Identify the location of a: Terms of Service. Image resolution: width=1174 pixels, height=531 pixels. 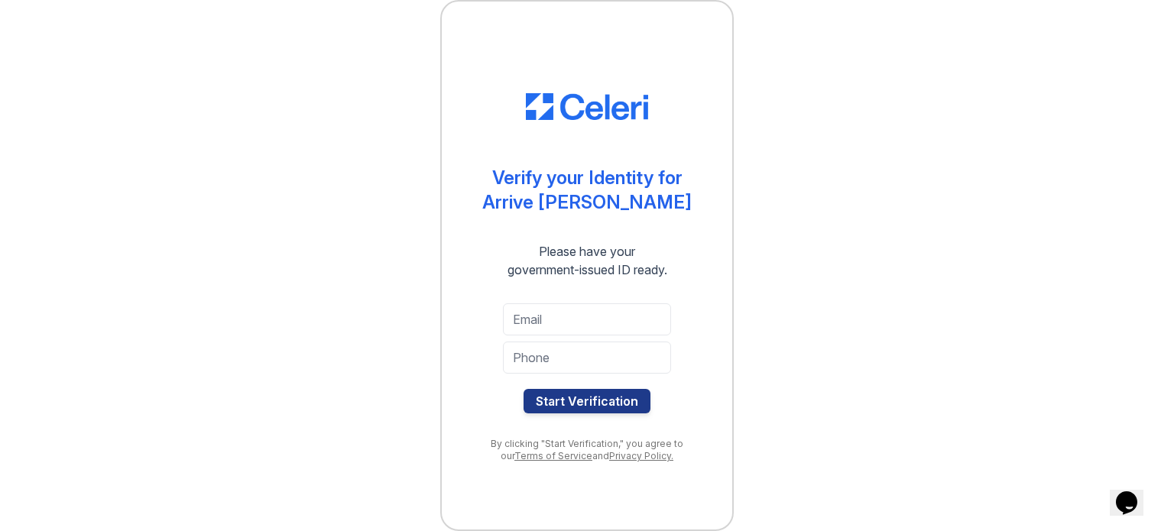
(554, 456).